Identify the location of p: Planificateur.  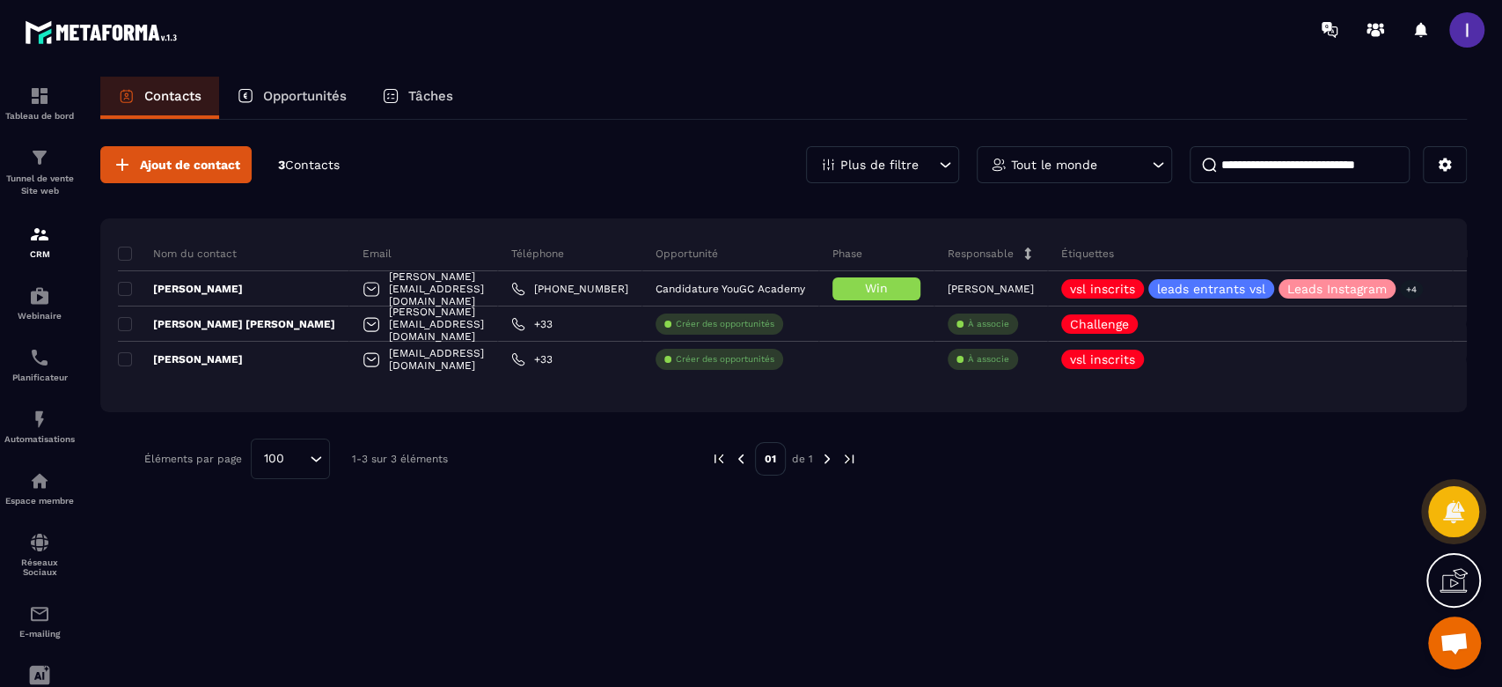
(40, 377).